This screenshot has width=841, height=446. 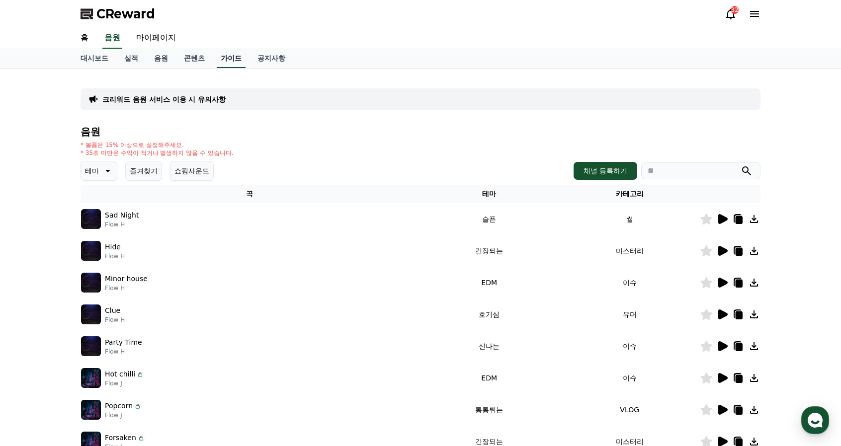 I want to click on td: 유머, so click(x=629, y=315).